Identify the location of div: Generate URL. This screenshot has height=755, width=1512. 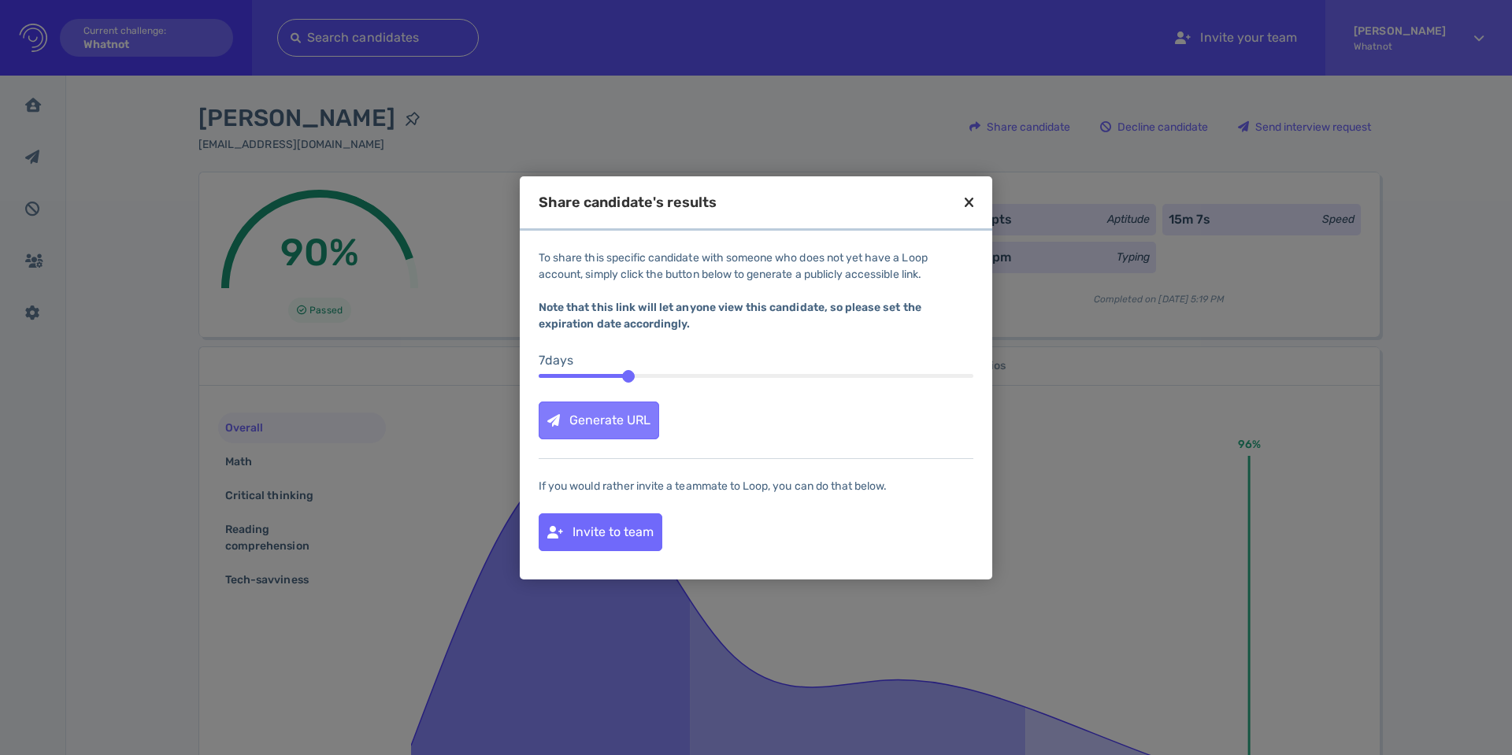
(598, 421).